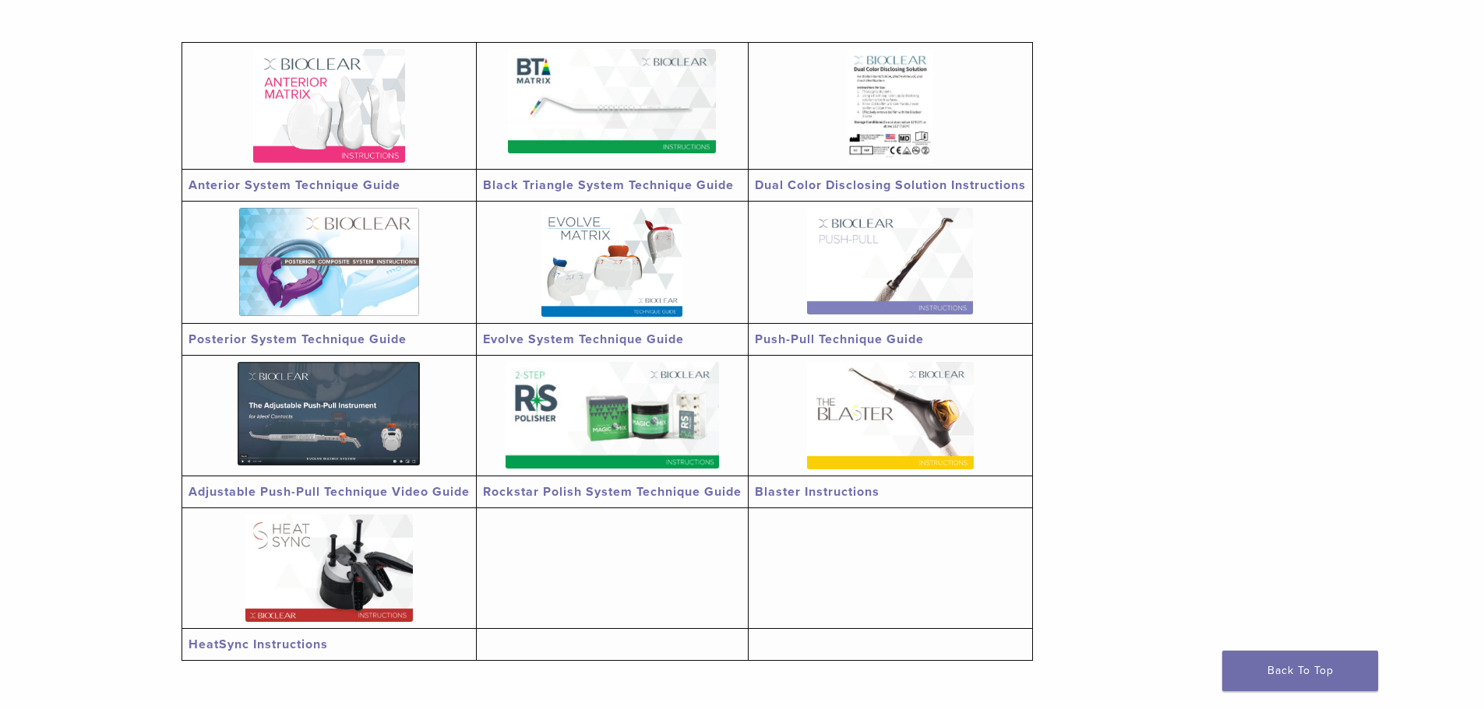  I want to click on a: Dual Color Disclosing Solution Instructions, so click(890, 185).